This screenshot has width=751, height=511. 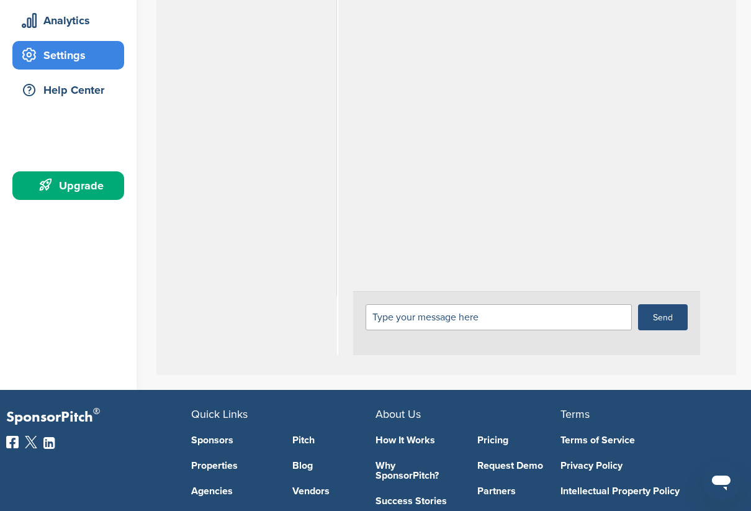 I want to click on a: Partners, so click(x=519, y=491).